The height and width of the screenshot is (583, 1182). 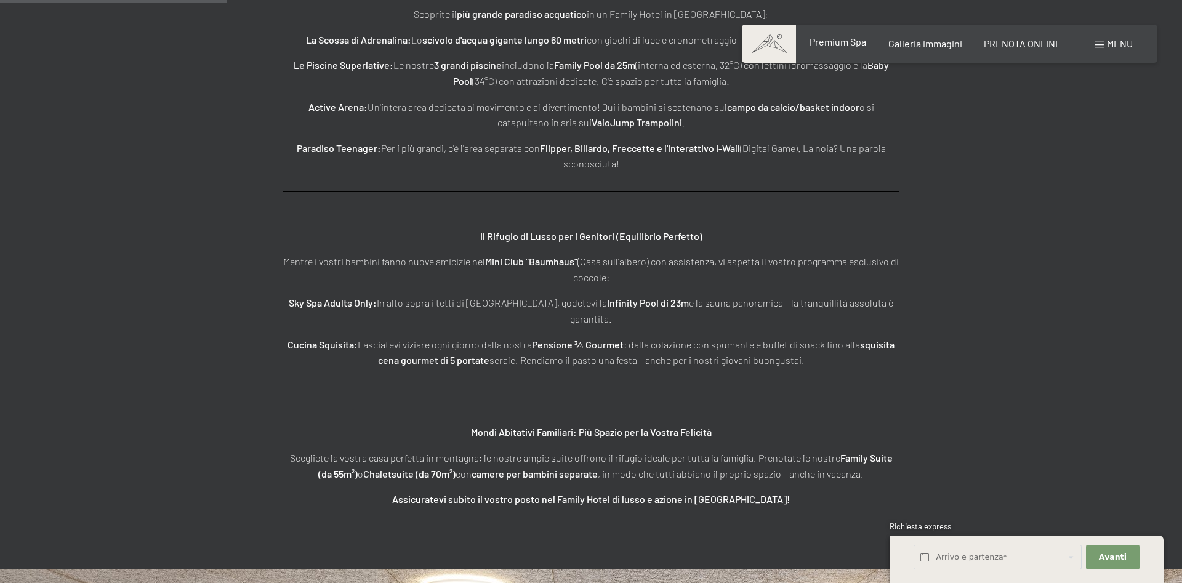 I want to click on strong: Pensione ¾ Gourmet, so click(x=577, y=344).